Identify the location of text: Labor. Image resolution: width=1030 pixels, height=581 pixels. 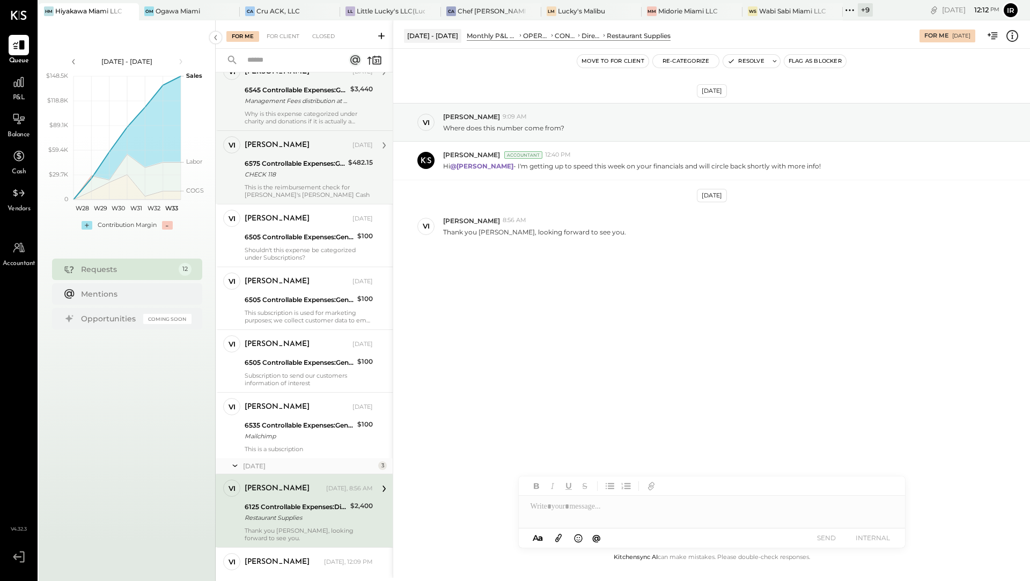
(194, 161).